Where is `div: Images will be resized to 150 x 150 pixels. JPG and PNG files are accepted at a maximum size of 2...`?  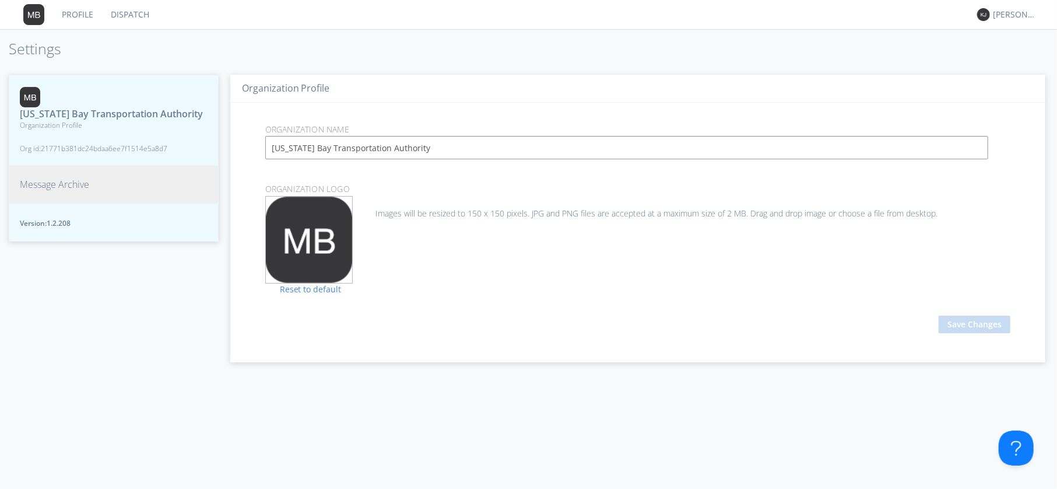
div: Images will be resized to 150 x 150 pixels. JPG and PNG files are accepted at a maximum size of 2... is located at coordinates (638, 208).